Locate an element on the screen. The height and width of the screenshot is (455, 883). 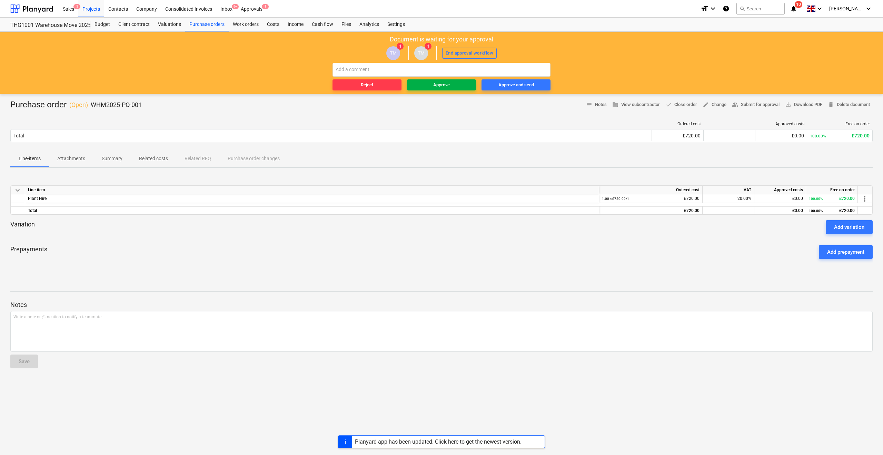
p: Document is waiting for your approval is located at coordinates (441, 39).